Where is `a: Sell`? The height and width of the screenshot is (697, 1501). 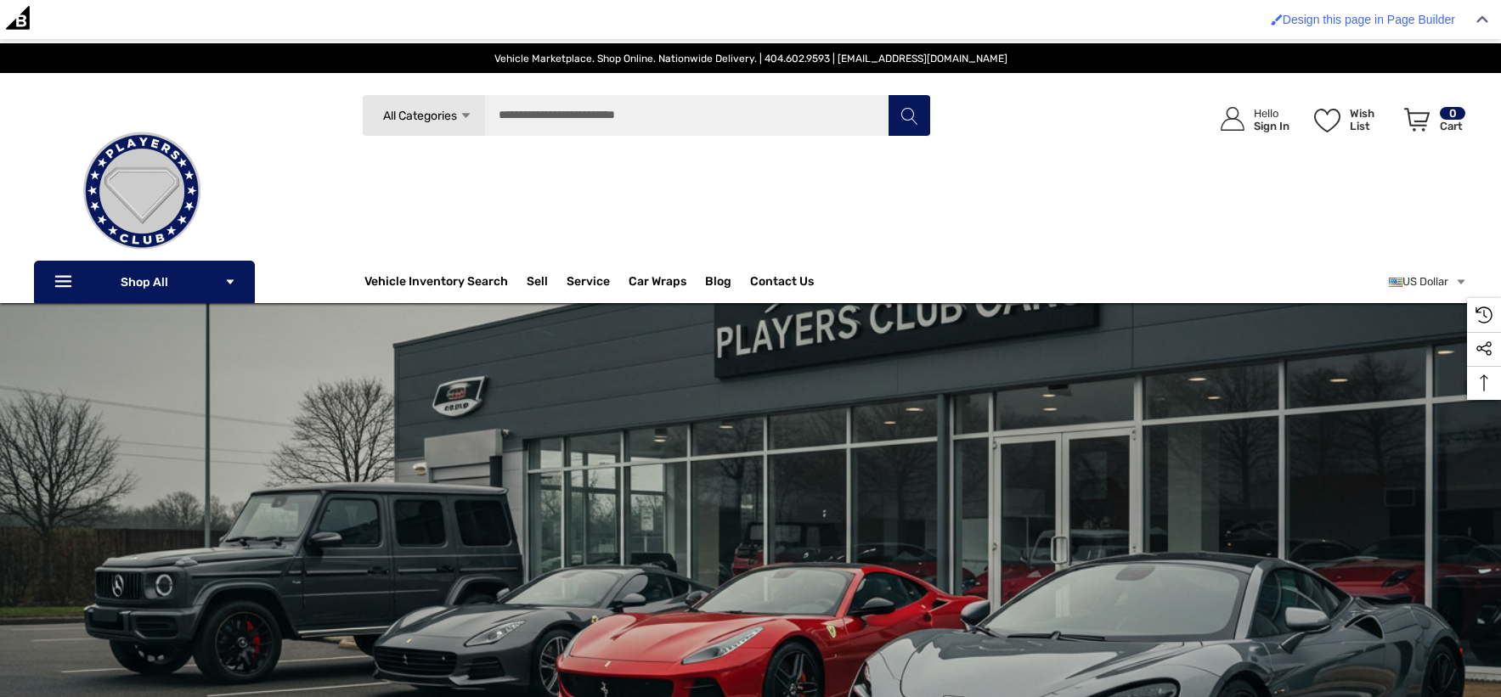 a: Sell is located at coordinates (546, 282).